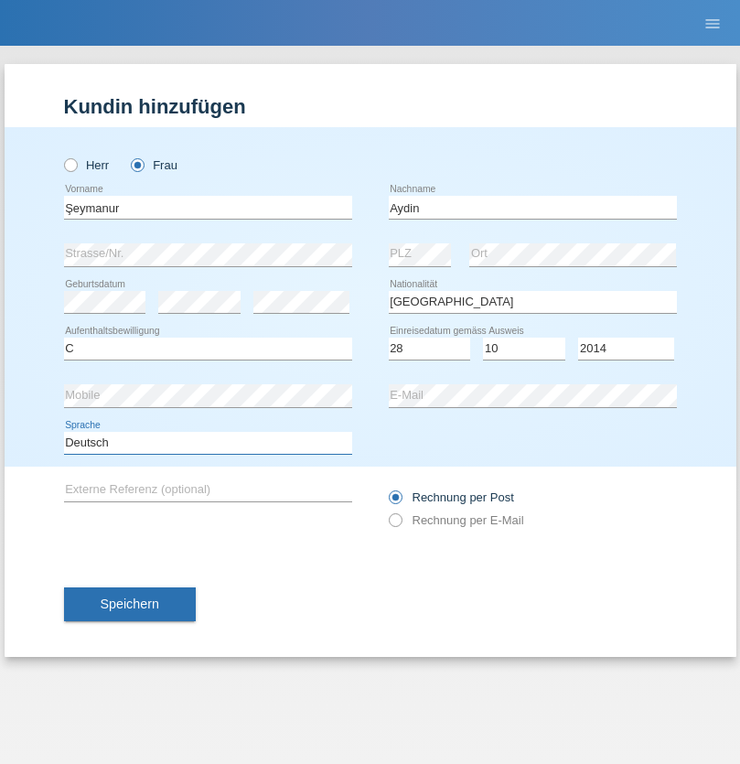 This screenshot has width=740, height=764. I want to click on i: menu, so click(712, 24).